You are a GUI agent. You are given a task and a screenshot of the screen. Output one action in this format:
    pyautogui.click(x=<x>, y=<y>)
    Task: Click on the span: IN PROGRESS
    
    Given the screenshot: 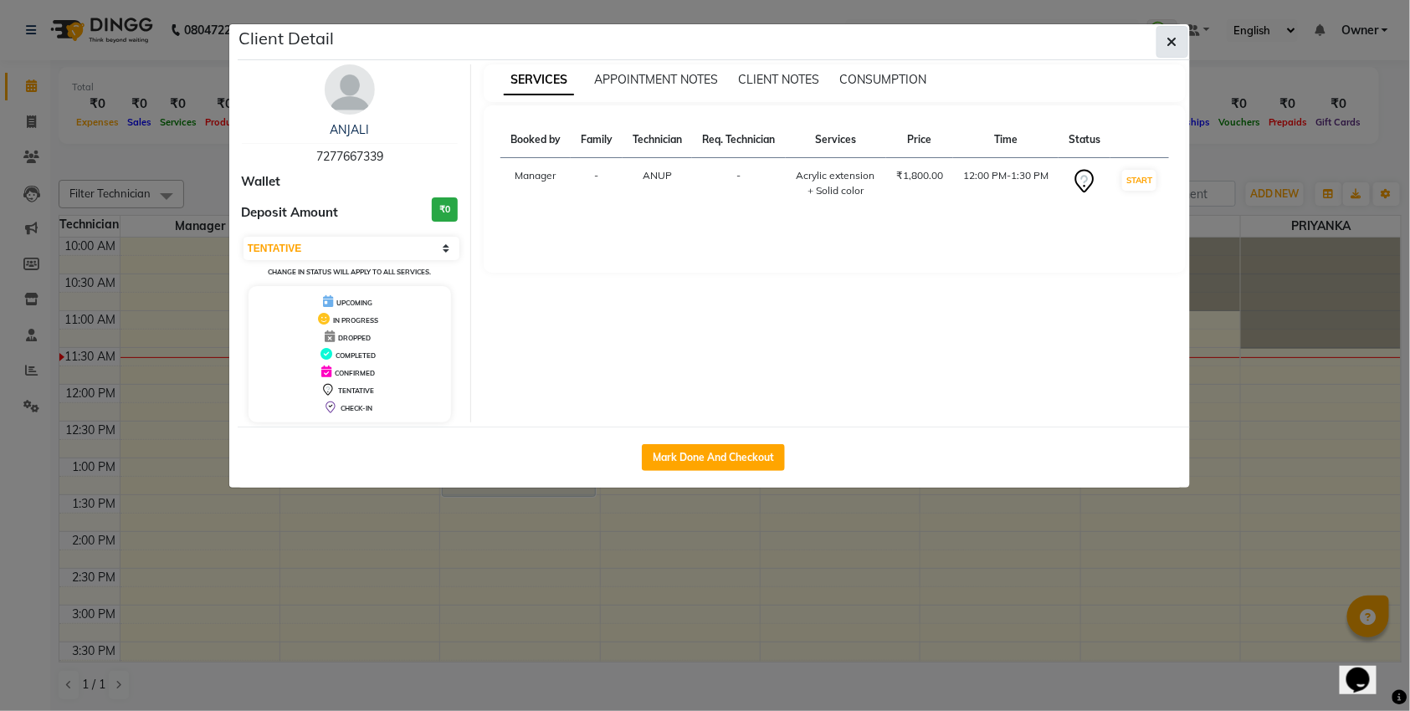 What is the action you would take?
    pyautogui.click(x=356, y=321)
    